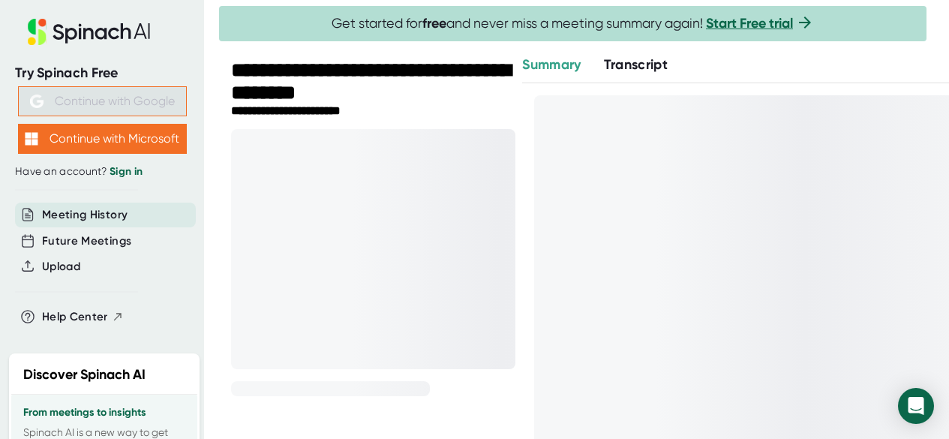 This screenshot has width=949, height=439. What do you see at coordinates (916, 406) in the screenshot?
I see `div: Open Intercom Messenger` at bounding box center [916, 406].